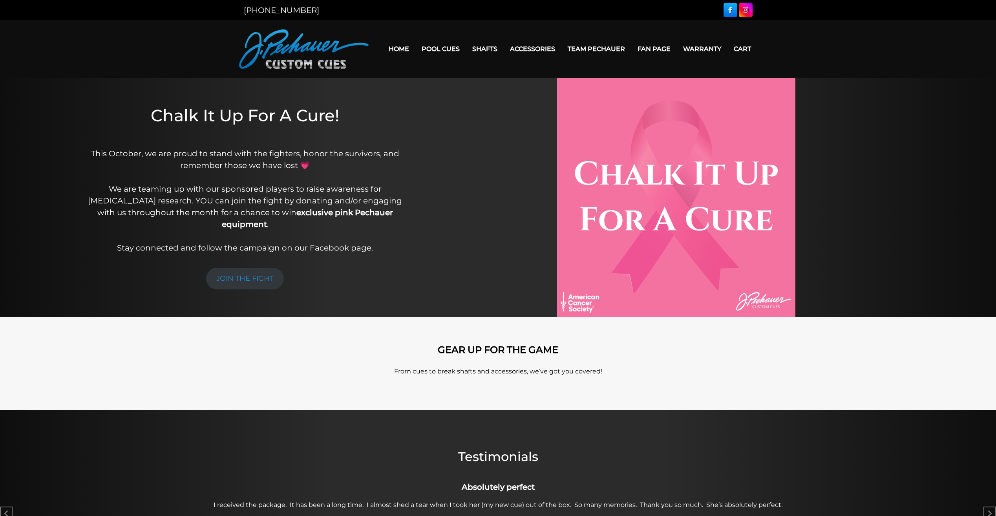 The height and width of the screenshot is (516, 996). Describe the element at coordinates (654, 49) in the screenshot. I see `a: Fan Page` at that location.